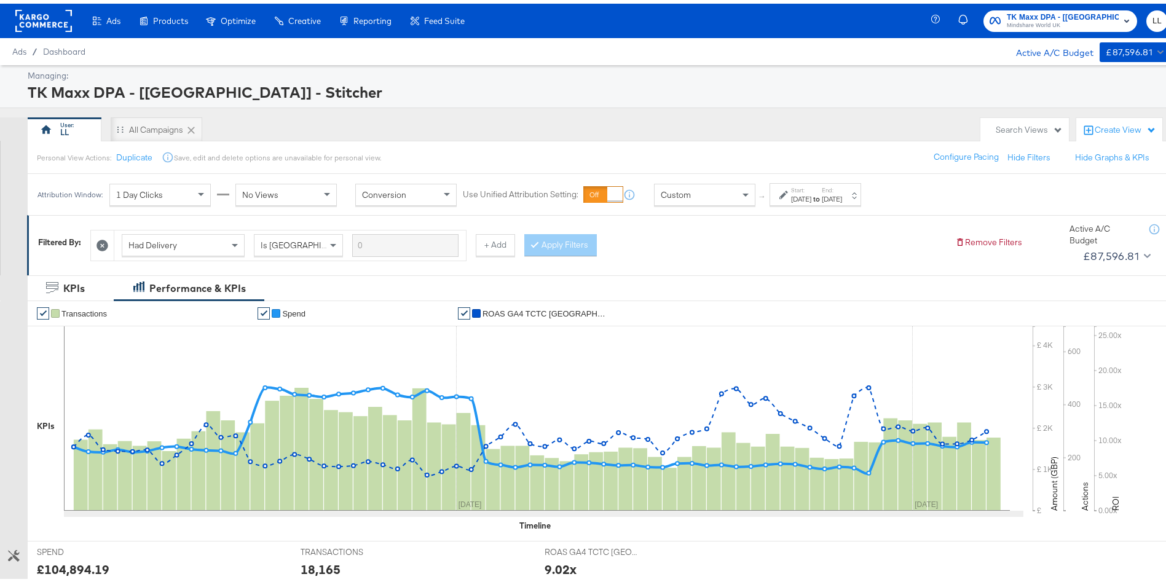  What do you see at coordinates (170, 17) in the screenshot?
I see `span: Products` at bounding box center [170, 17].